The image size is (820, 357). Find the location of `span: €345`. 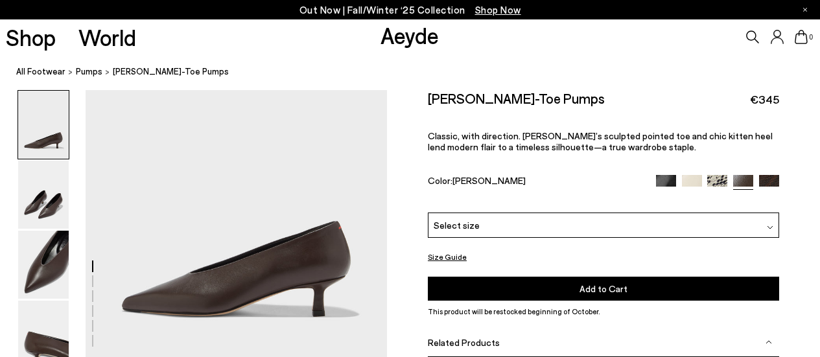

span: €345 is located at coordinates (764, 99).